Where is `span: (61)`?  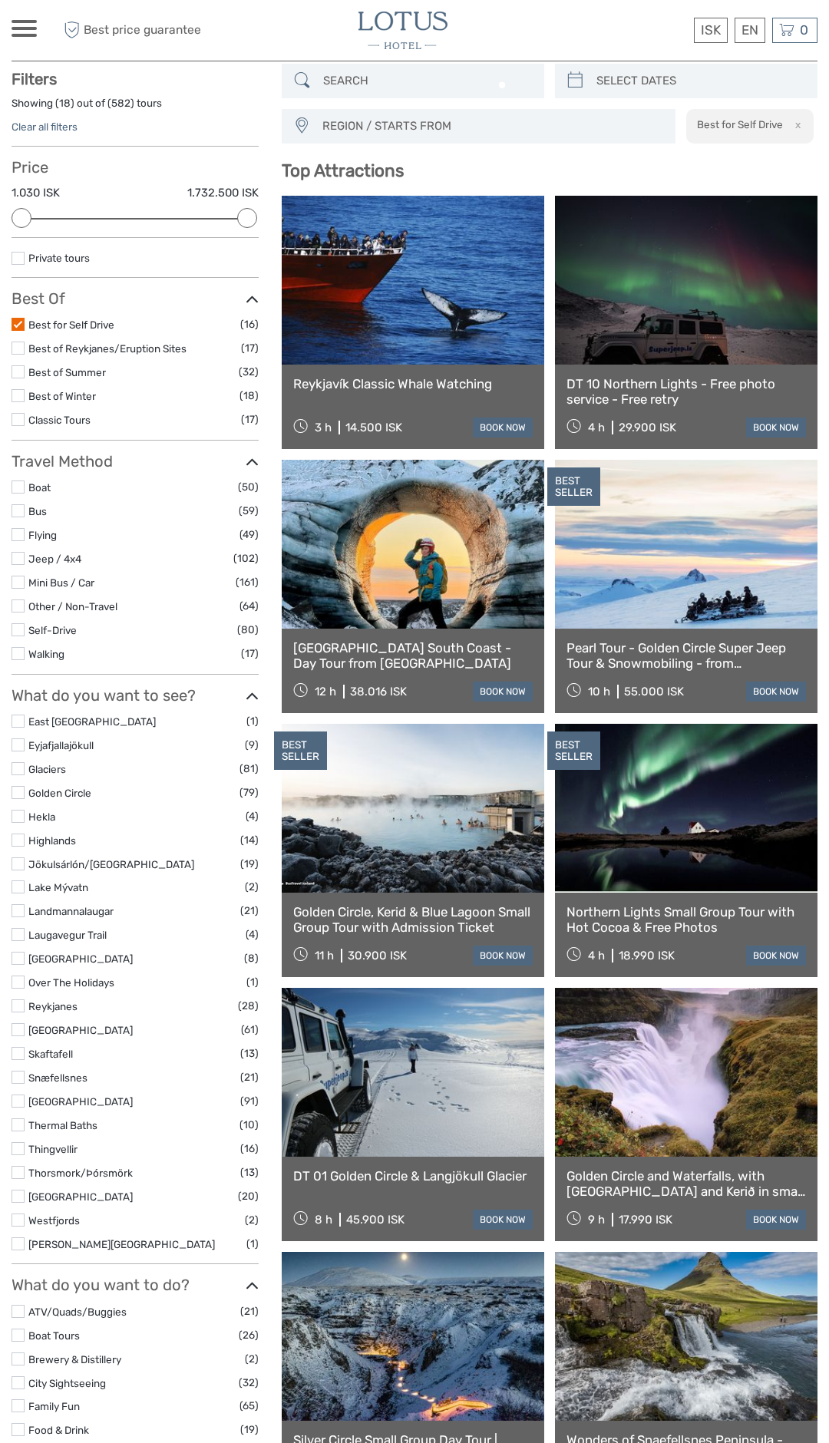 span: (61) is located at coordinates (249, 1029).